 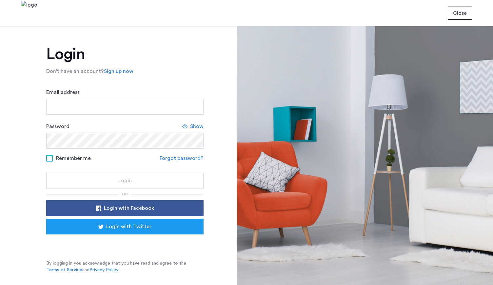 What do you see at coordinates (129, 208) in the screenshot?
I see `span: Login with Facebook` at bounding box center [129, 208].